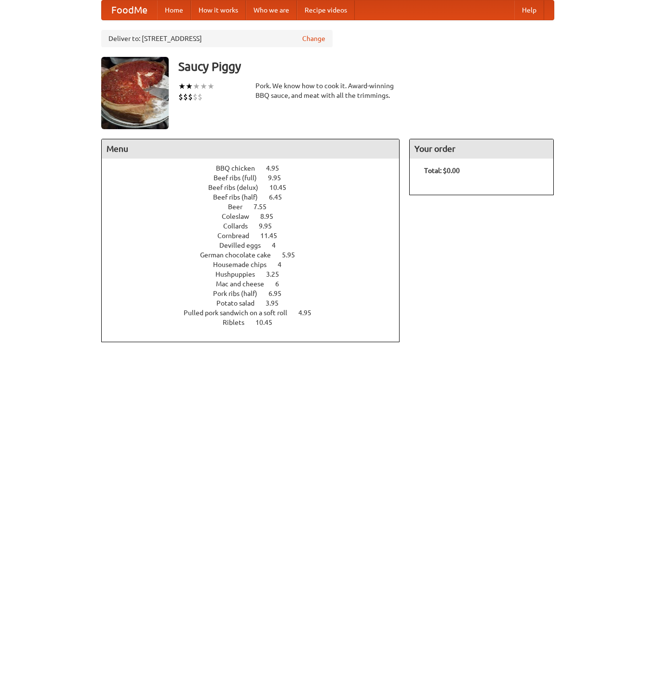 This screenshot has width=655, height=682. What do you see at coordinates (257, 313) in the screenshot?
I see `a: Pulled pork sandwich on a soft roll 4.95` at bounding box center [257, 313].